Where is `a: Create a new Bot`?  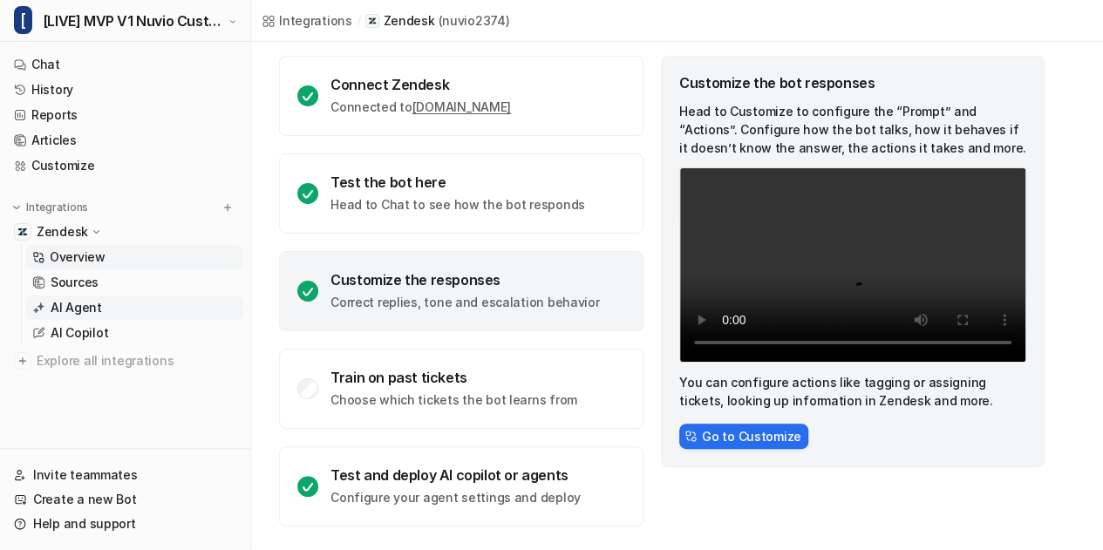 a: Create a new Bot is located at coordinates (125, 500).